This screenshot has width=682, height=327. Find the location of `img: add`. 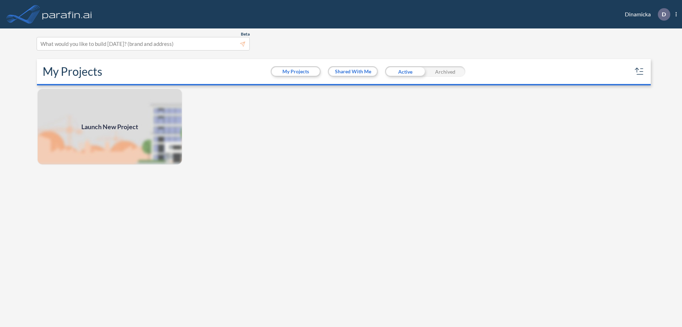

img: add is located at coordinates (110, 127).